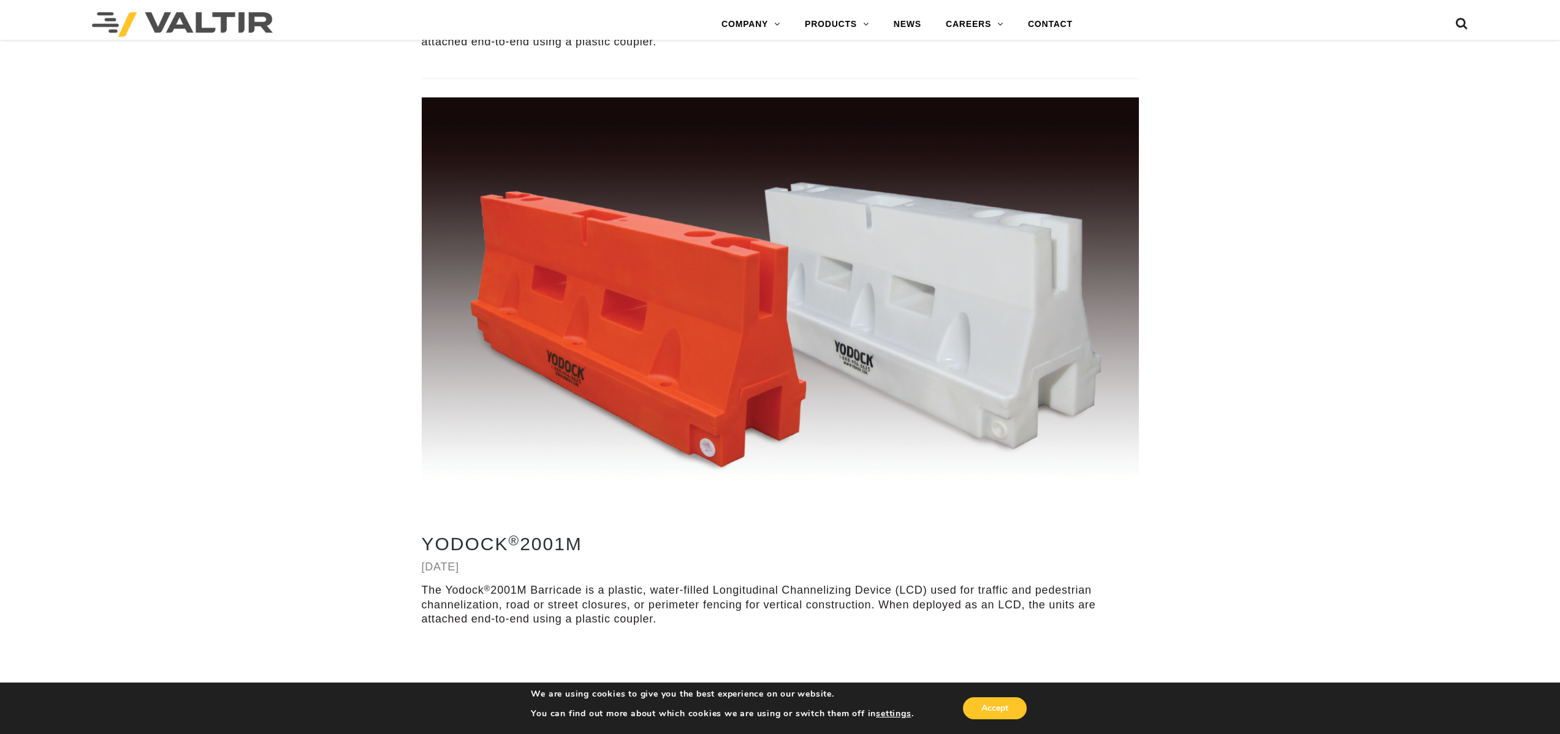 The height and width of the screenshot is (734, 1560). Describe the element at coordinates (182, 25) in the screenshot. I see `img: Valtir` at that location.